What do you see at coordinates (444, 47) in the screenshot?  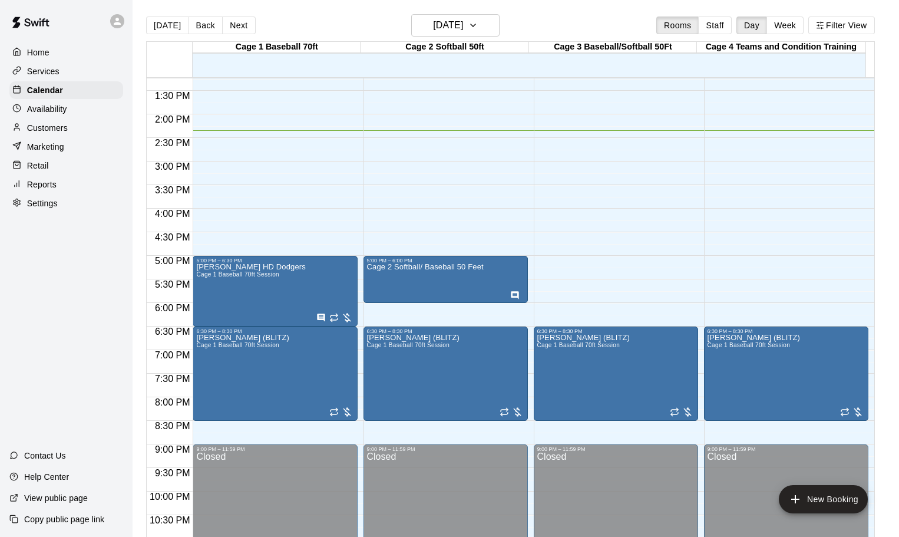 I see `div: Cage 2 Softball 50ft` at bounding box center [444, 47].